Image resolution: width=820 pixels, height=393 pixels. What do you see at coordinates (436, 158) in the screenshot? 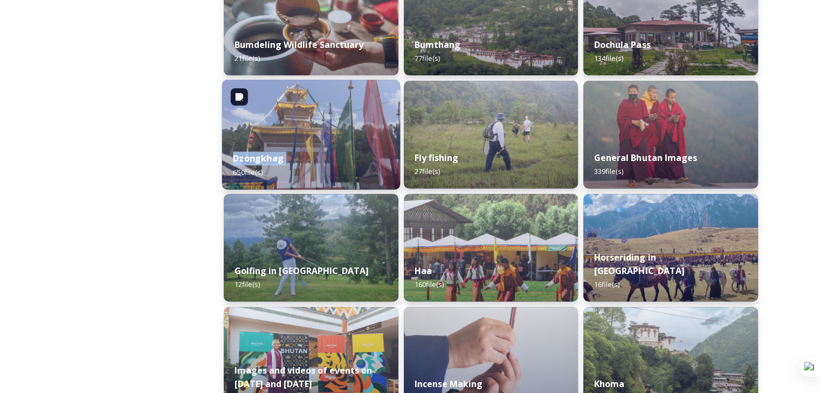
I see `strong: Fly fishing` at bounding box center [436, 158].